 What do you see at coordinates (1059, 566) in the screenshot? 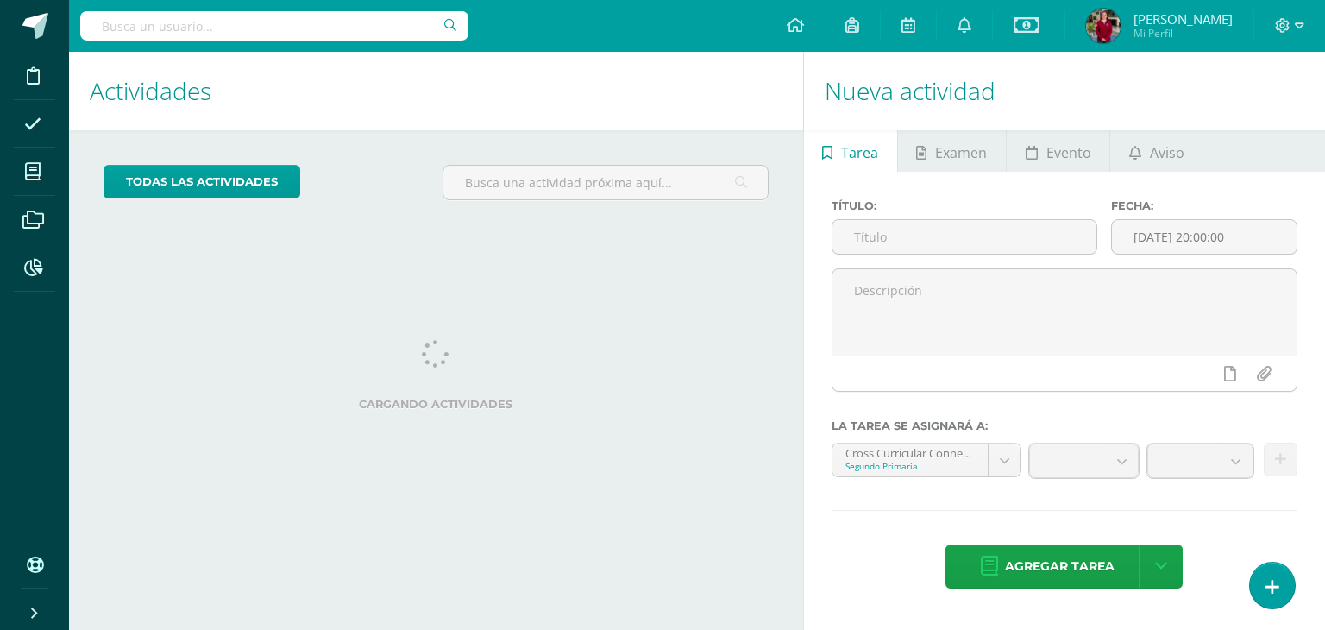
I see `span: Agregar tarea` at bounding box center [1059, 566].